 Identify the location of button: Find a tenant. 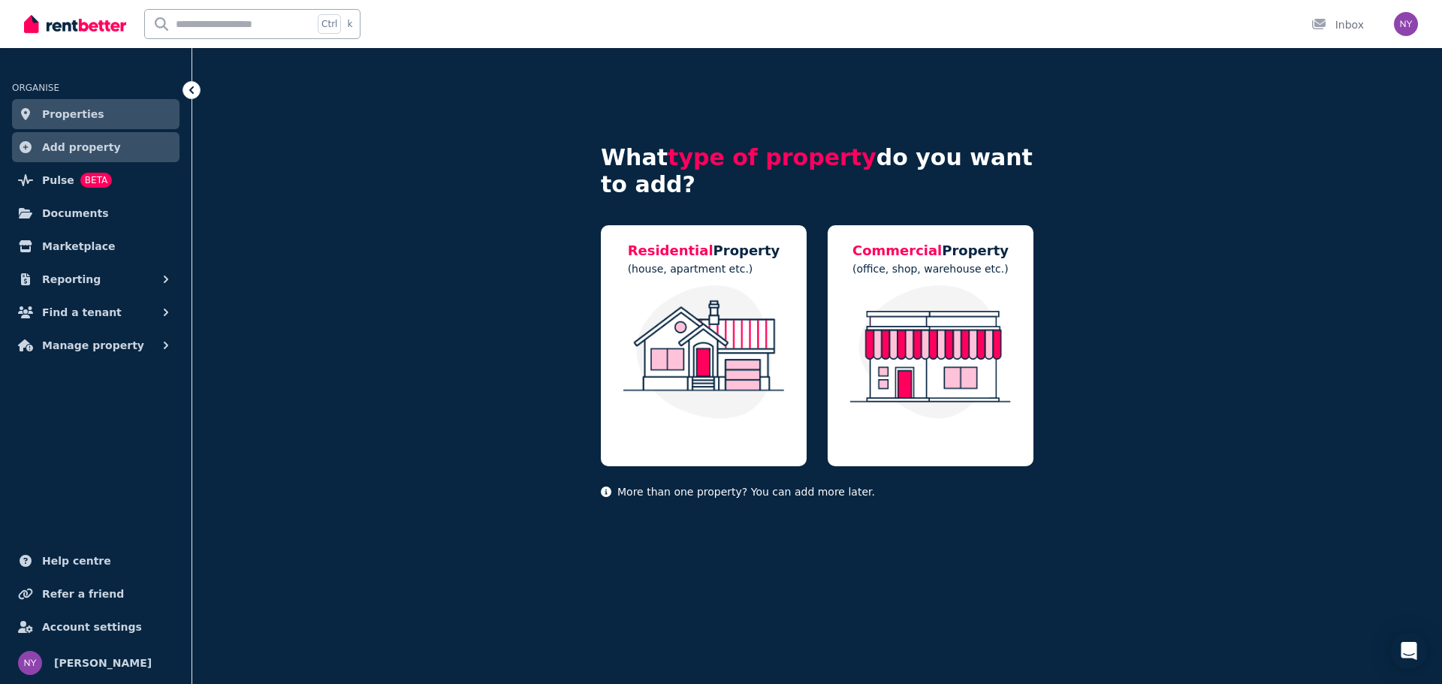
(95, 312).